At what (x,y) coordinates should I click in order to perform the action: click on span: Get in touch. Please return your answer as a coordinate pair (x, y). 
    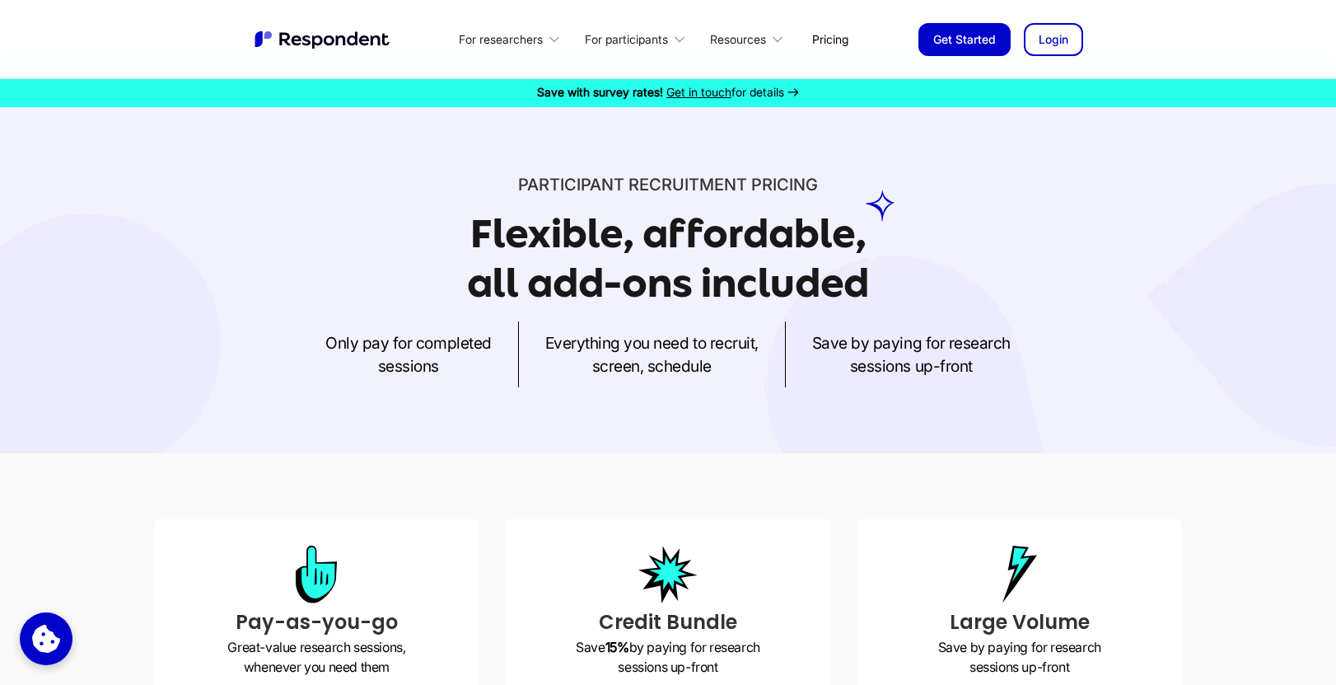
    Looking at the image, I should click on (699, 91).